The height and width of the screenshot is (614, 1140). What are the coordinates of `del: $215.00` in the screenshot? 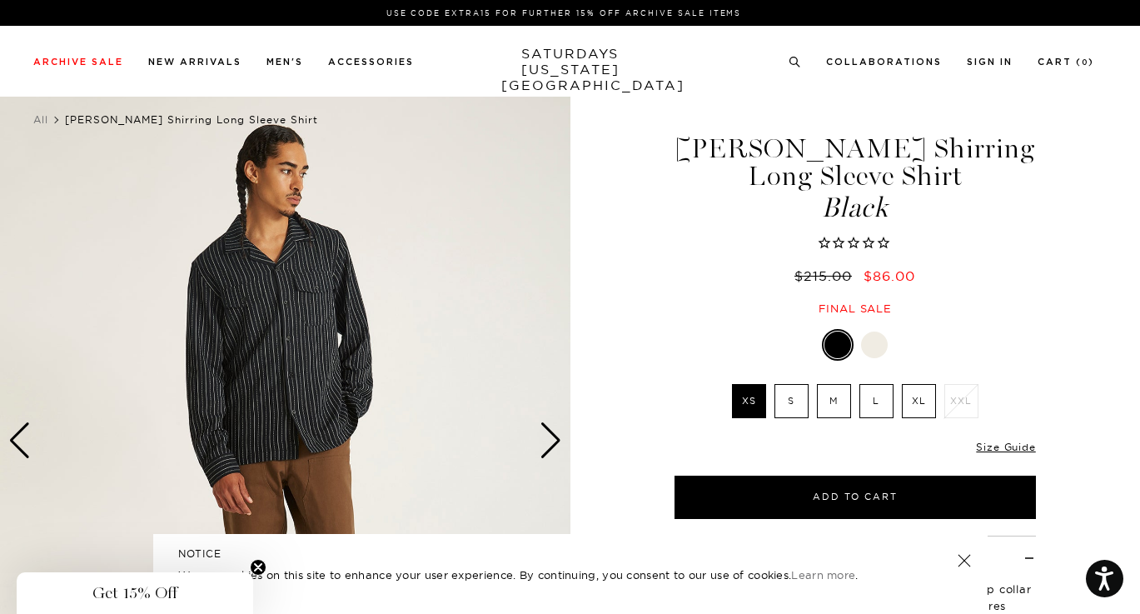 It's located at (826, 276).